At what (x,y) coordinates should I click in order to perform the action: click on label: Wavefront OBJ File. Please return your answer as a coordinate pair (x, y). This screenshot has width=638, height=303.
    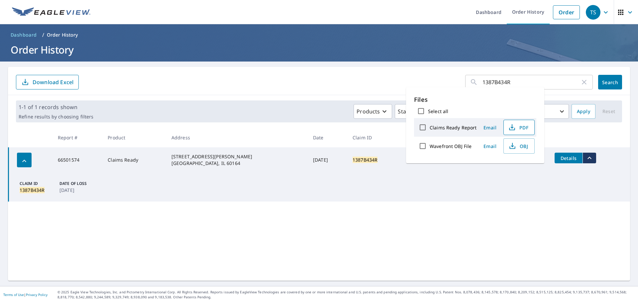
    Looking at the image, I should click on (450, 146).